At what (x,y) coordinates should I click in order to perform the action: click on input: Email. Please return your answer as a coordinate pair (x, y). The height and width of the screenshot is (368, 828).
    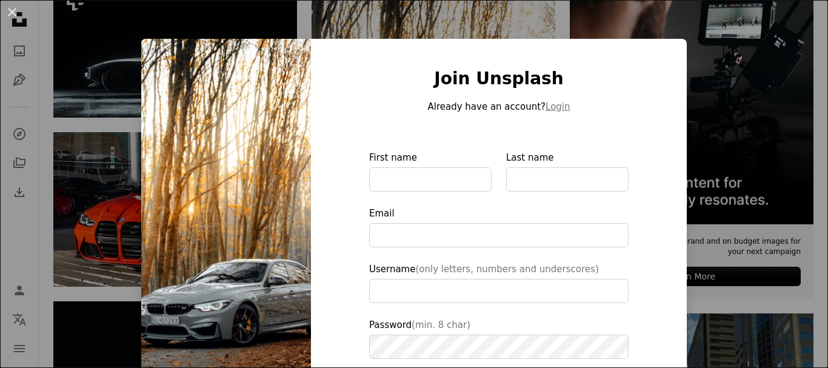
    Looking at the image, I should click on (499, 235).